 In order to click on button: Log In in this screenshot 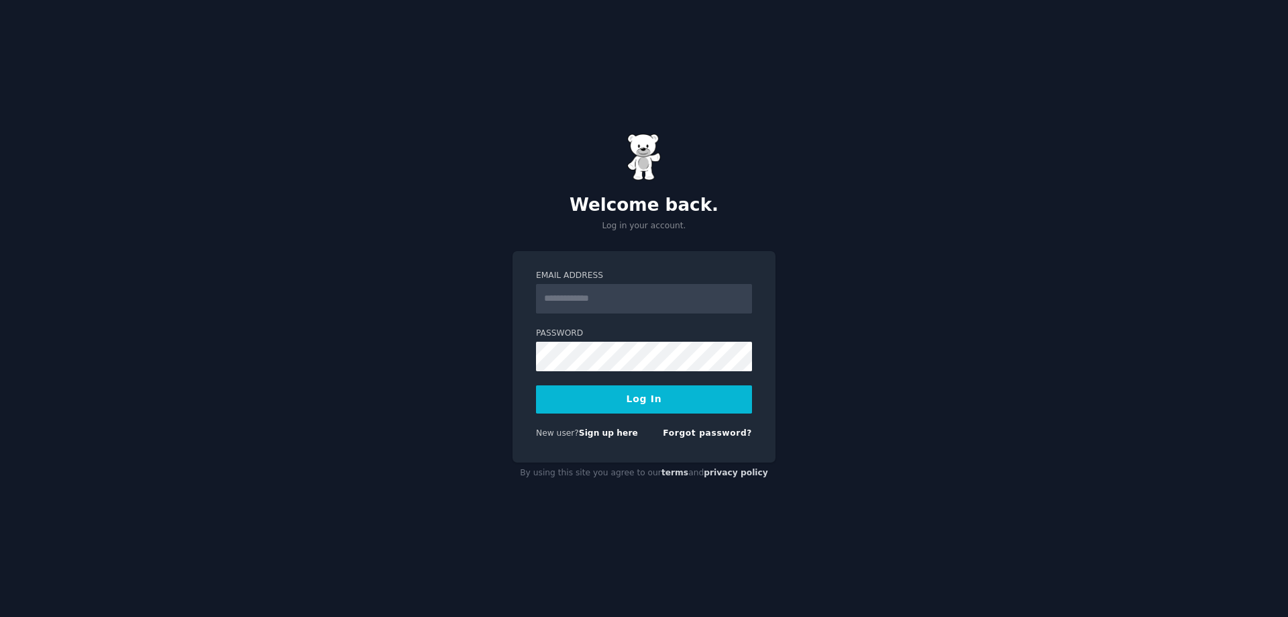, I will do `click(644, 399)`.